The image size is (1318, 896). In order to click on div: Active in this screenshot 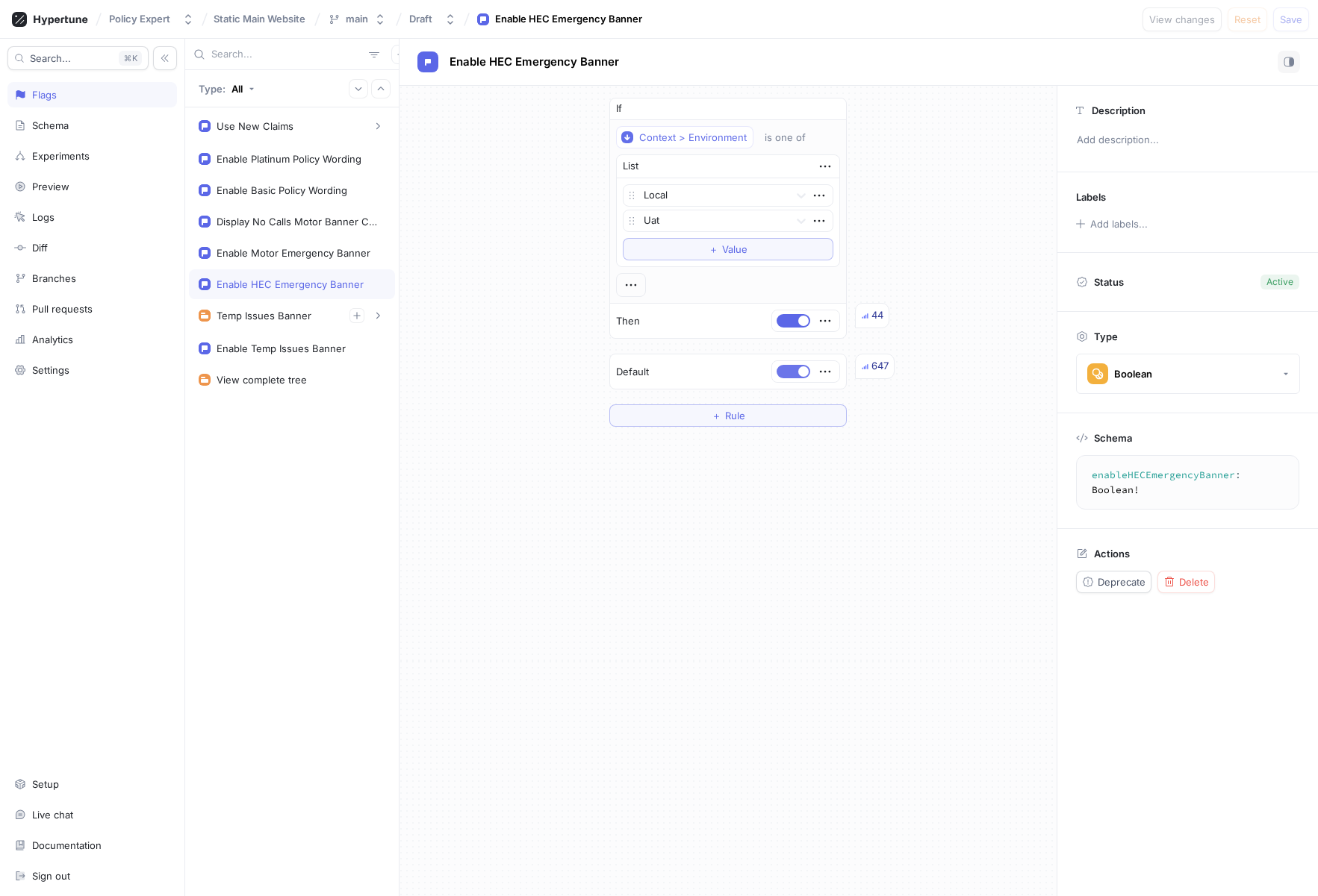, I will do `click(1280, 282)`.